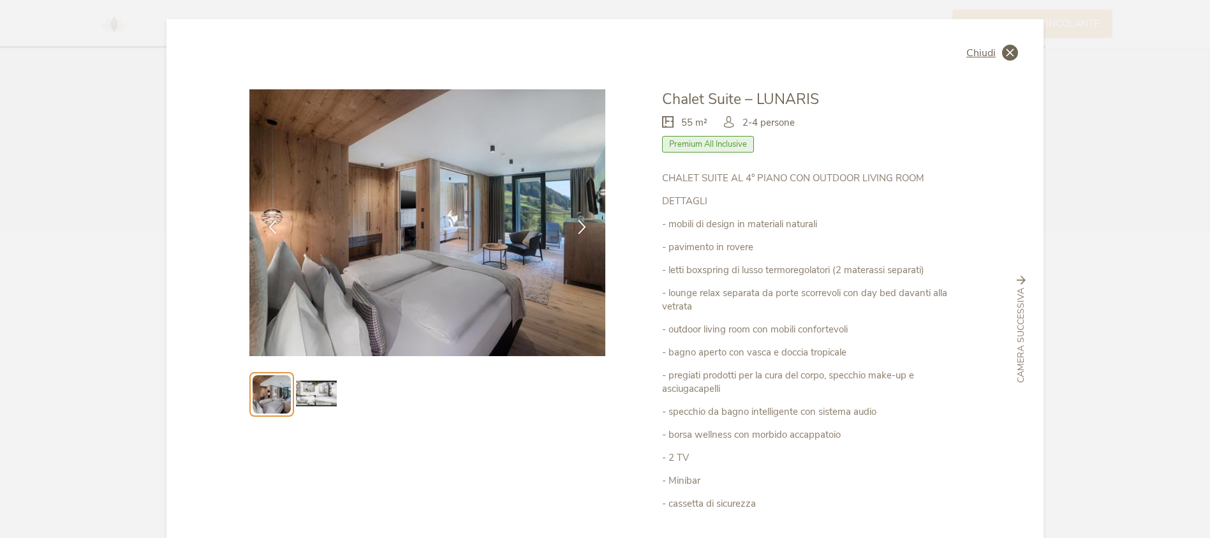 This screenshot has width=1210, height=538. What do you see at coordinates (811, 178) in the screenshot?
I see `p: CHALET SUITE AL 4° PIANO CON OUTDOOR LIVING ROOM` at bounding box center [811, 178].